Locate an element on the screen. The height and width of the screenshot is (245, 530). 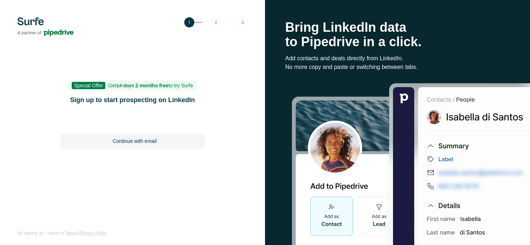
img: Step 1 is located at coordinates (216, 22).